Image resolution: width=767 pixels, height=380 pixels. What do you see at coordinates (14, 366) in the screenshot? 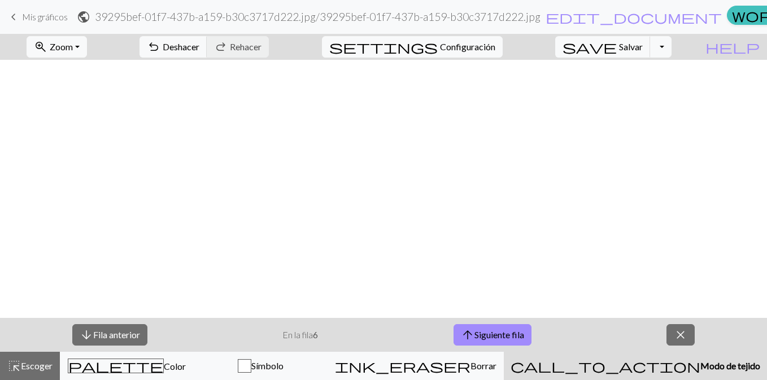
I see `span: highlight_alt` at bounding box center [14, 366].